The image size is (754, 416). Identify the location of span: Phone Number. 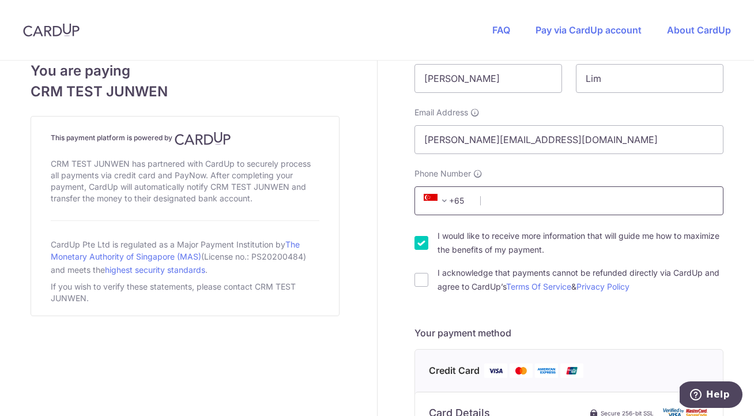
(443, 173).